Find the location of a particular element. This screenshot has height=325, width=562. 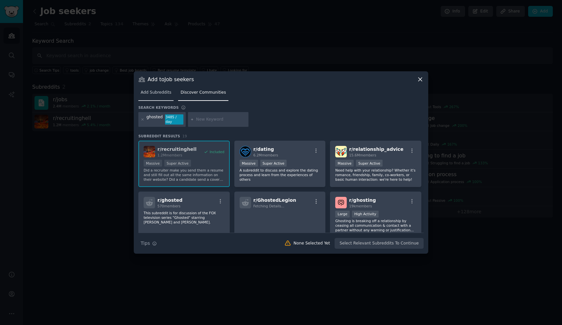

a: Add Subreddits is located at coordinates (156, 94).